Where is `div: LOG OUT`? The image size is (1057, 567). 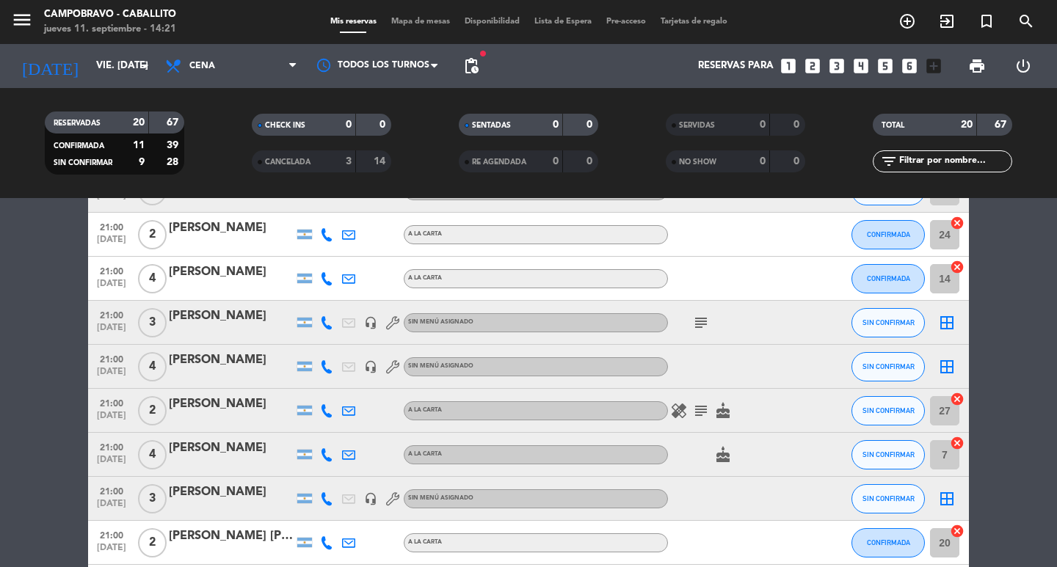 div: LOG OUT is located at coordinates (1022, 66).